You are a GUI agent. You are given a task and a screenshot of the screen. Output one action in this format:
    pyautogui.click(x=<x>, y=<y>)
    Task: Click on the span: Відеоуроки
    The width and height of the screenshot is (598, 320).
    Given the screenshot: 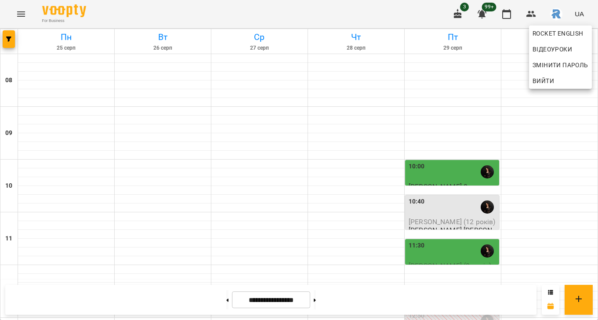 What is the action you would take?
    pyautogui.click(x=553, y=49)
    